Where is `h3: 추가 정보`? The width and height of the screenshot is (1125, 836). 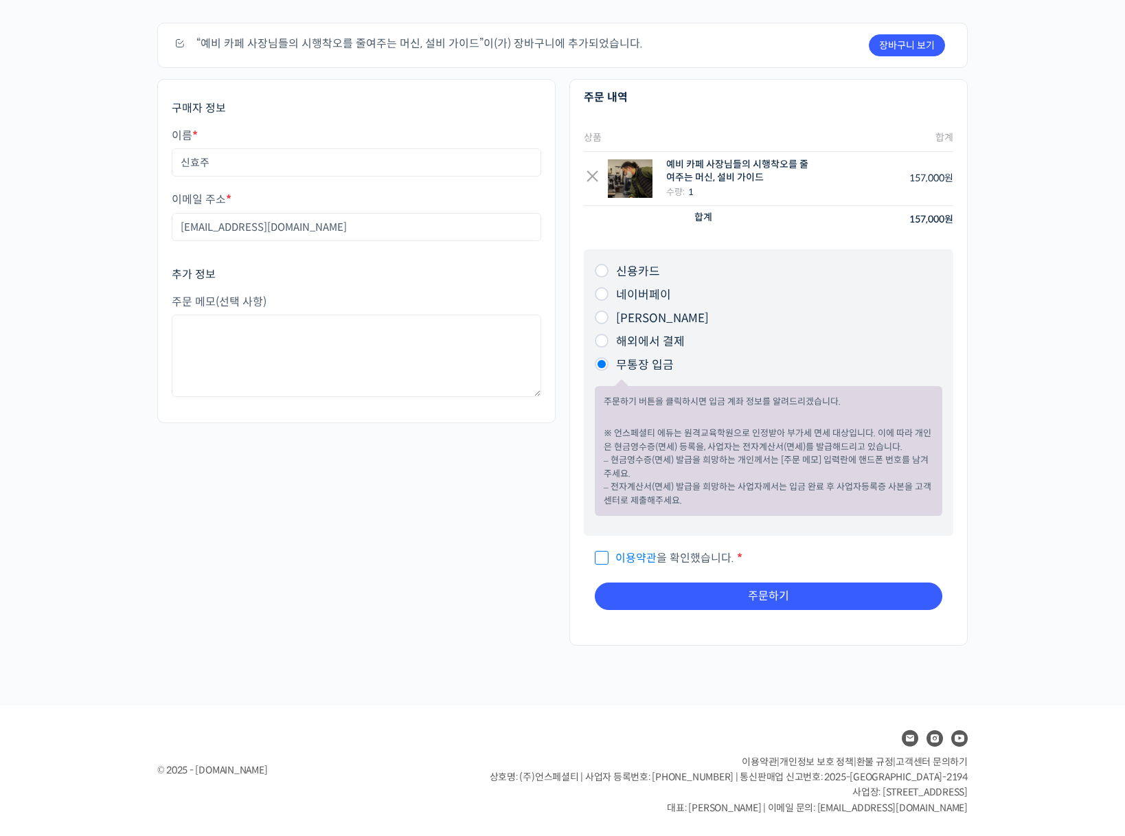
h3: 추가 정보 is located at coordinates (356, 275).